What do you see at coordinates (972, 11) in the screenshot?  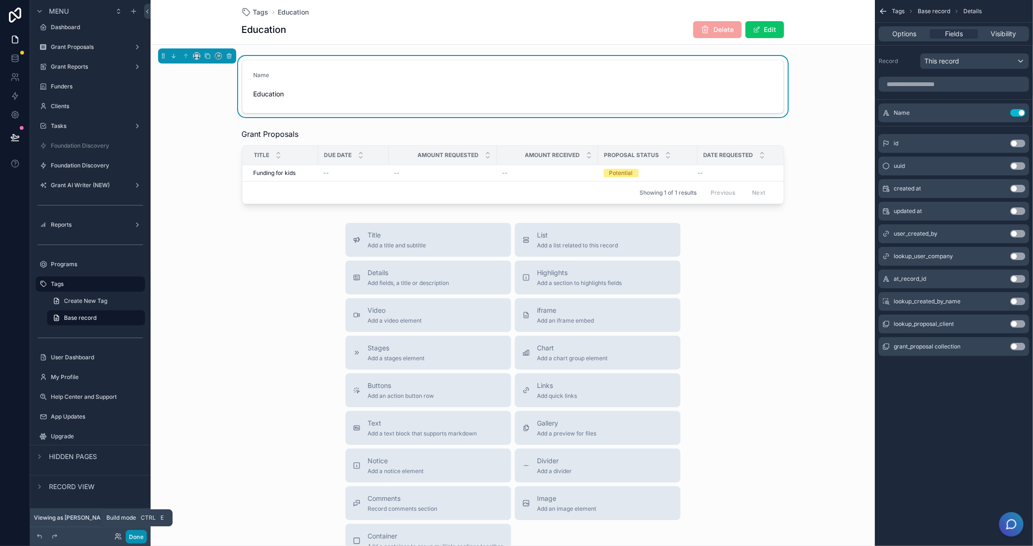 I see `span: Details` at bounding box center [972, 11].